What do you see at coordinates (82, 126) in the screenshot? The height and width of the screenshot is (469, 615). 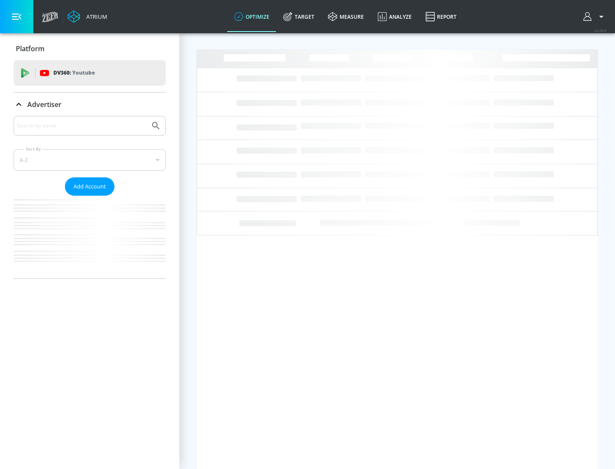 I see `input: Search by name` at bounding box center [82, 126].